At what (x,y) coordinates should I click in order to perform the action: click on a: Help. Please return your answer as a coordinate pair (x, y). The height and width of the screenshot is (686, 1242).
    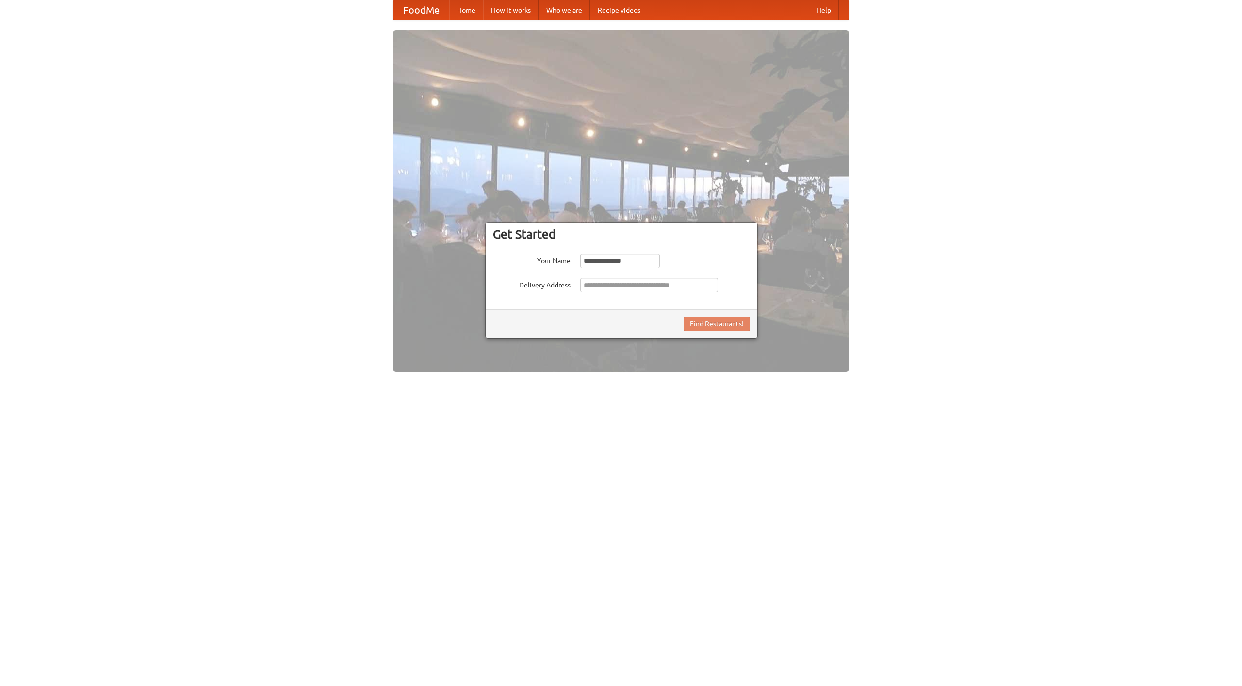
    Looking at the image, I should click on (823, 10).